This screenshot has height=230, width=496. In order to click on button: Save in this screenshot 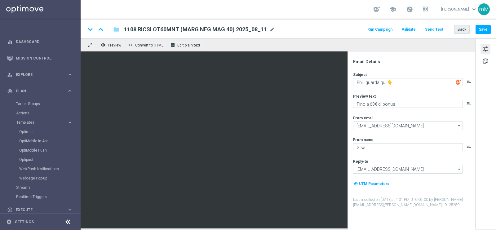, I will do `click(483, 29)`.